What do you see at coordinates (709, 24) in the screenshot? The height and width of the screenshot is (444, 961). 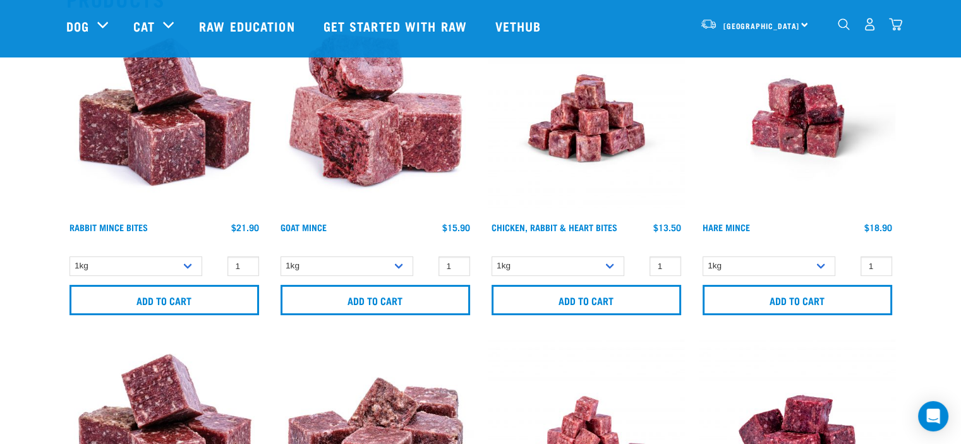 I see `img: van-moving.png` at bounding box center [709, 24].